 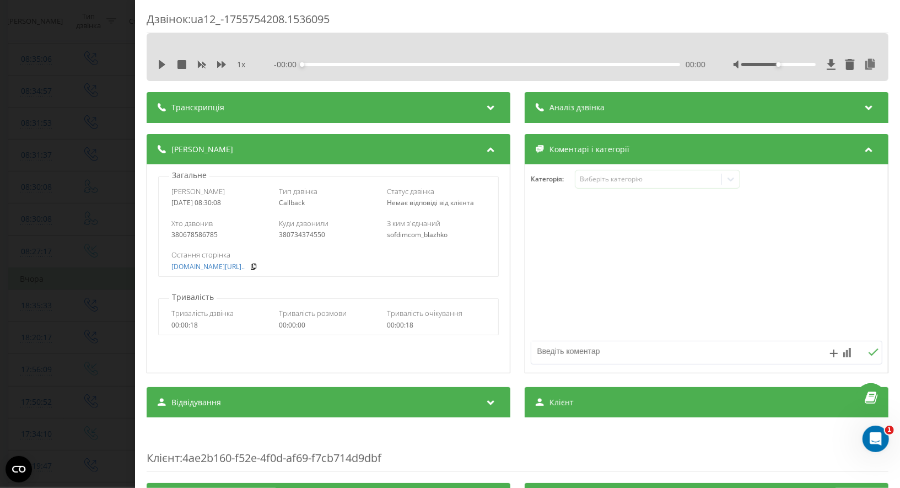 What do you see at coordinates (313, 313) in the screenshot?
I see `span: Тривалість розмови` at bounding box center [313, 313].